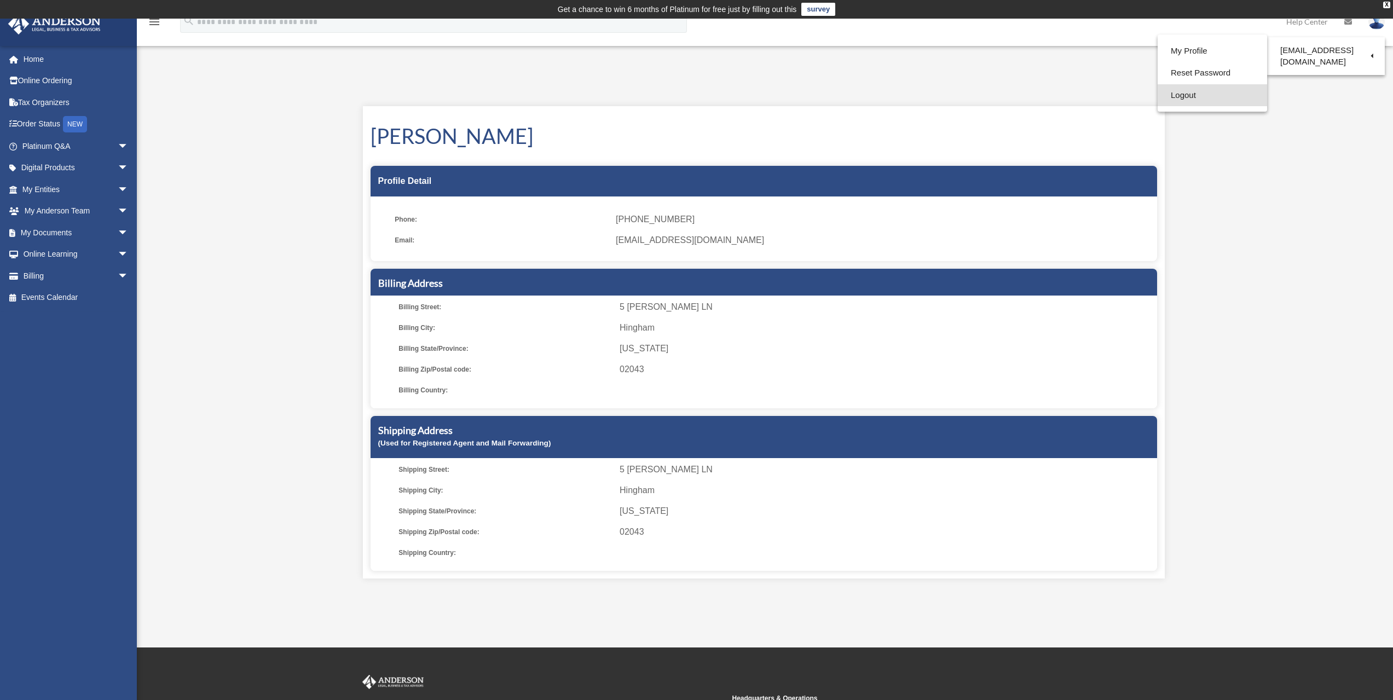  I want to click on a: Tax Organizers, so click(76, 102).